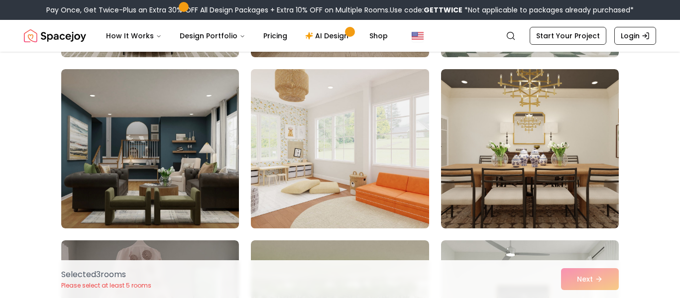  I want to click on a: Start Your Project, so click(568, 36).